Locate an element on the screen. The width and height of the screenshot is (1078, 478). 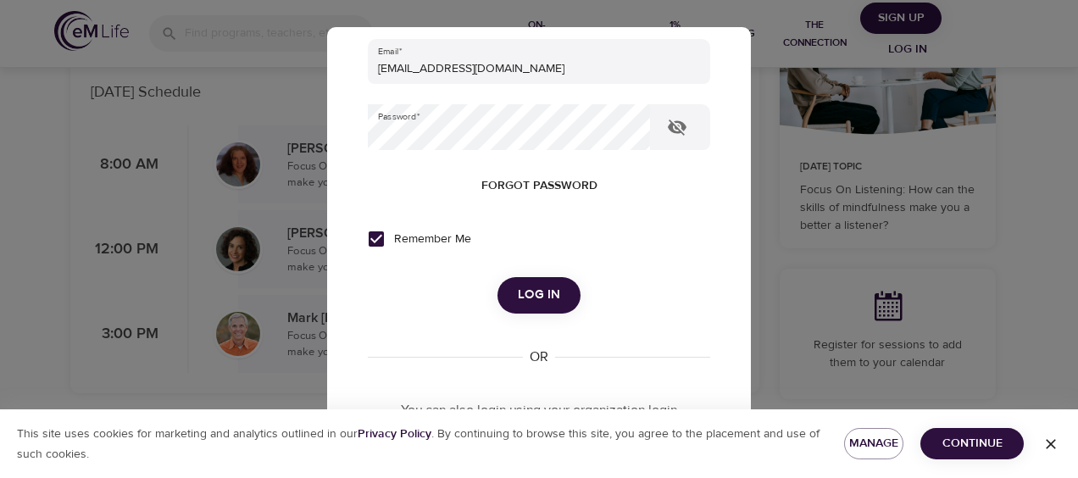
span: Manage is located at coordinates (874, 443).